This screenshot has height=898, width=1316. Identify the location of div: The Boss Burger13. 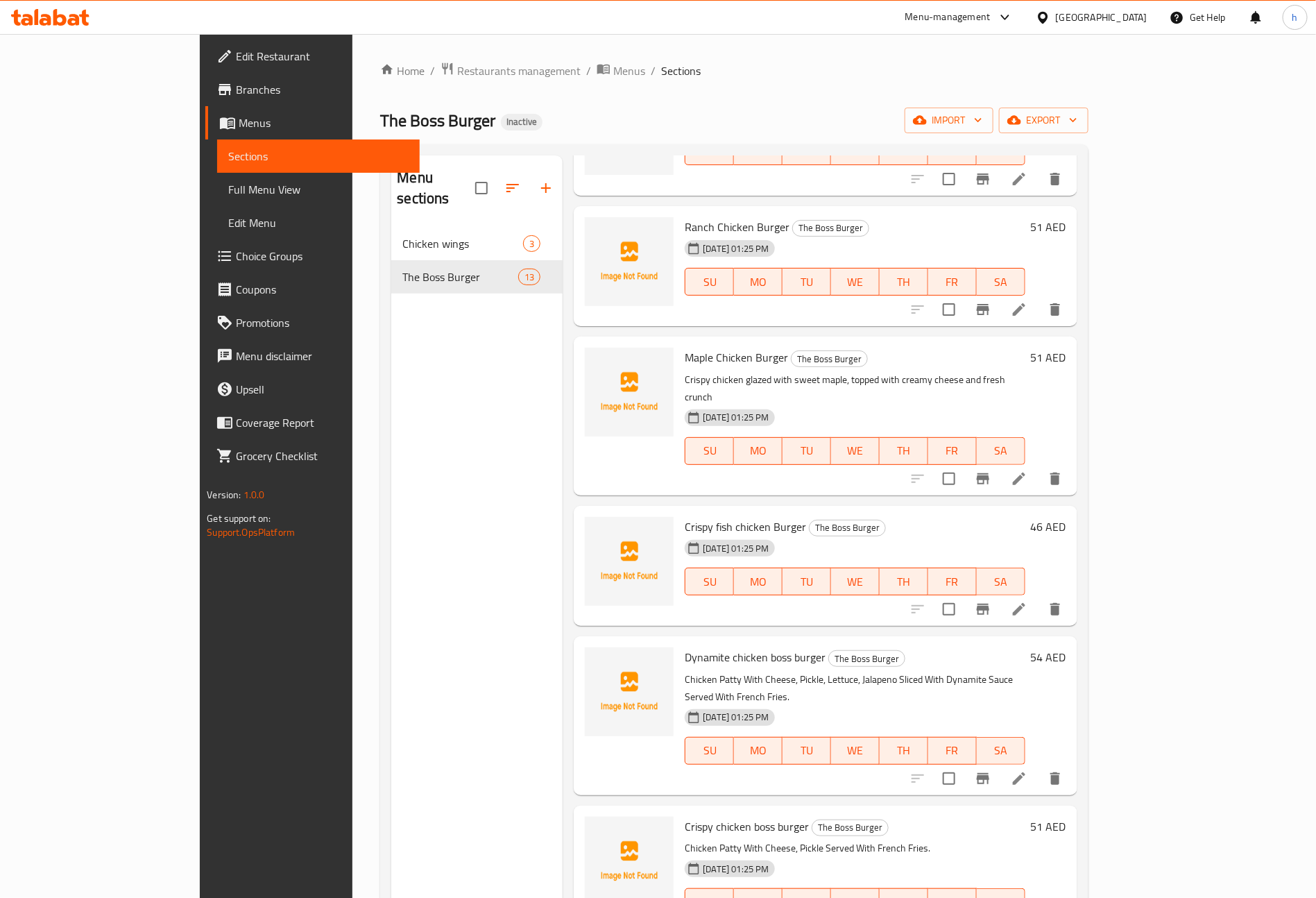
(476, 277).